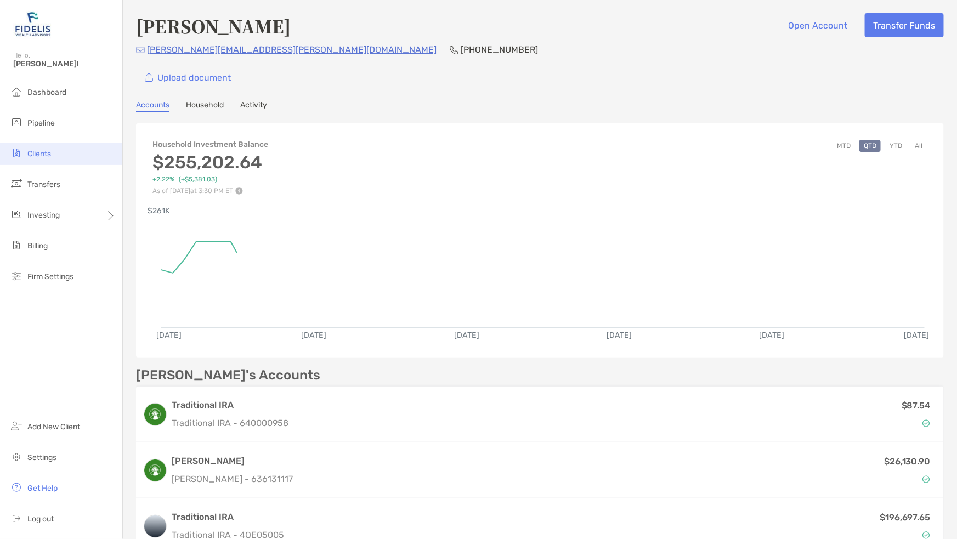  I want to click on span: ( +$5,381.03 ), so click(198, 179).